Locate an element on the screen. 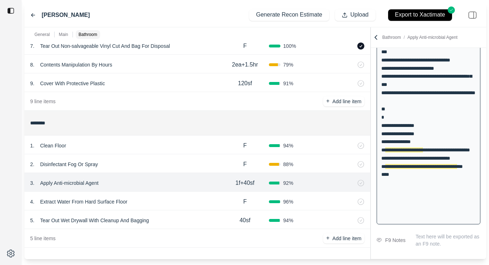 The image size is (489, 265). span: Apply Anti-microbial Agent is located at coordinates (433, 37).